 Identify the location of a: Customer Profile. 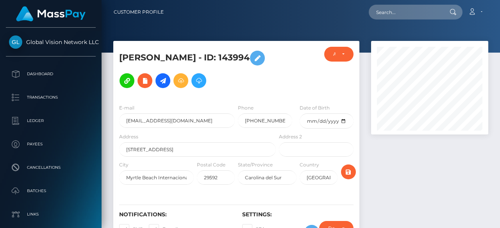
(139, 12).